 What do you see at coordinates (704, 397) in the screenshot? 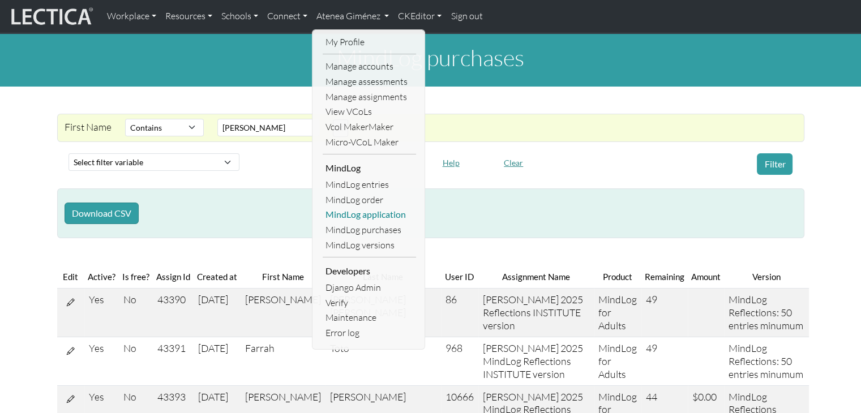
I see `span: $0.00` at bounding box center [704, 397].